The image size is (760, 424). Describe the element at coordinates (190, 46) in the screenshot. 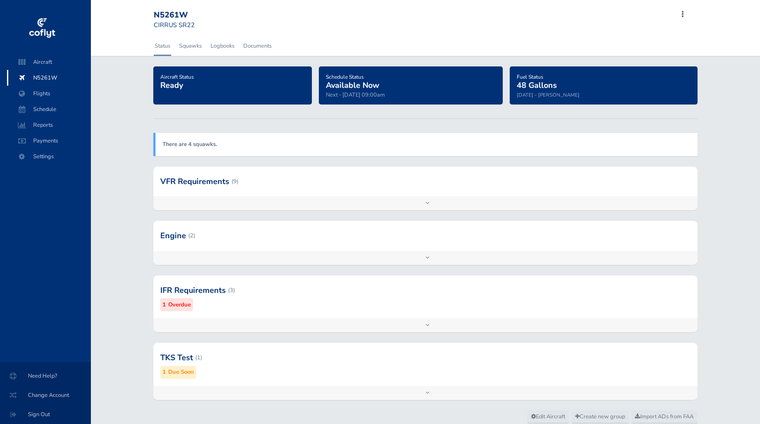

I see `a: Squawks` at that location.